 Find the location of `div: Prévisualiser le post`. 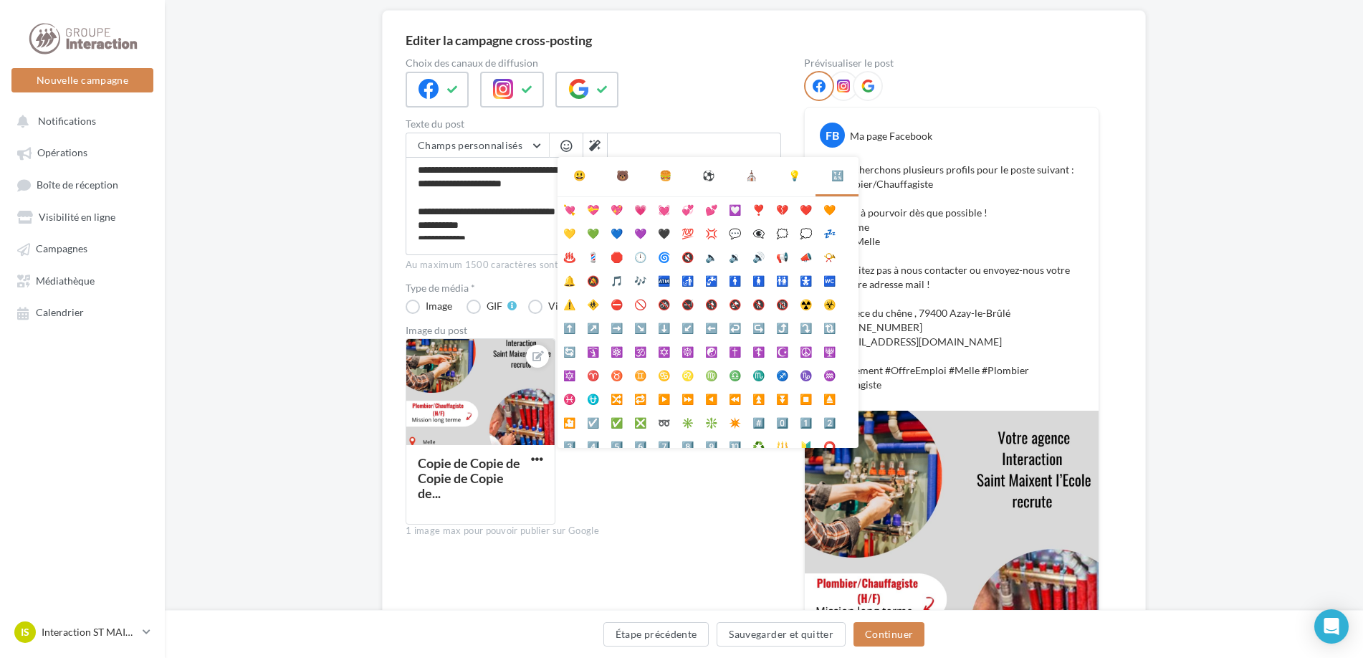

div: Prévisualiser le post is located at coordinates (952, 63).